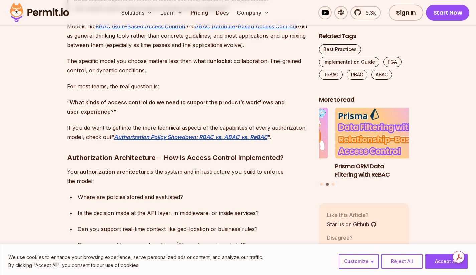 The height and width of the screenshot is (275, 476). Describe the element at coordinates (327, 185) in the screenshot. I see `button: Go to slide 2` at that location.